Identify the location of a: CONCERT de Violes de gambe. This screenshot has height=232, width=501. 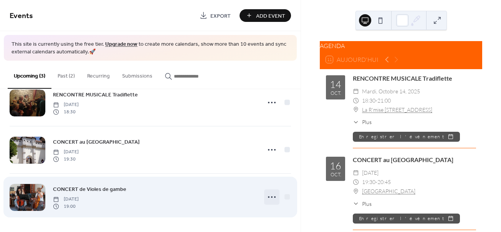
(90, 189).